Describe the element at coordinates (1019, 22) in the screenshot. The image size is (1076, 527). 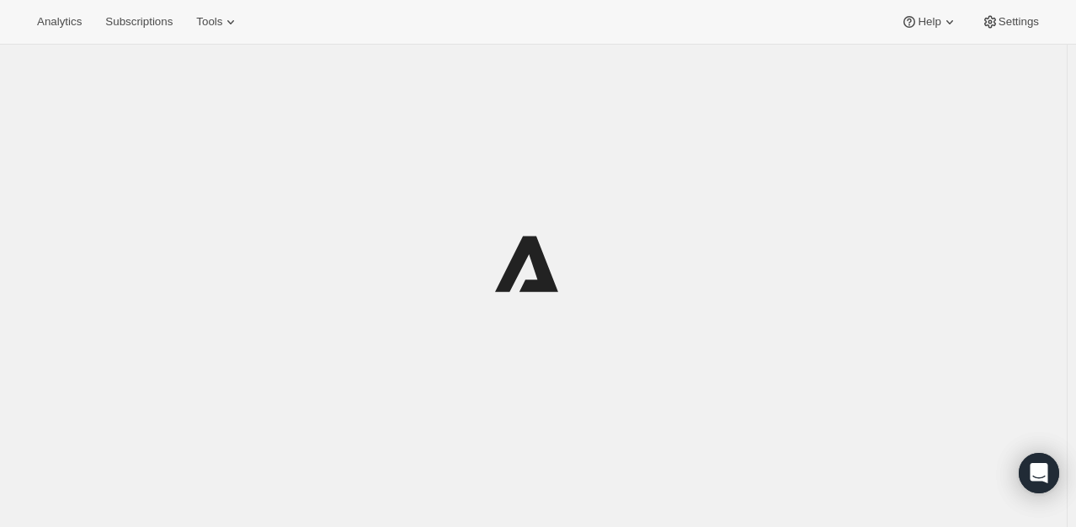
I see `span: Settings` at that location.